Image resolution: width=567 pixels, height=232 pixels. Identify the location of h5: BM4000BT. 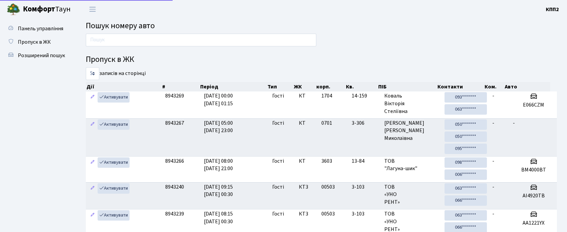
(533, 170).